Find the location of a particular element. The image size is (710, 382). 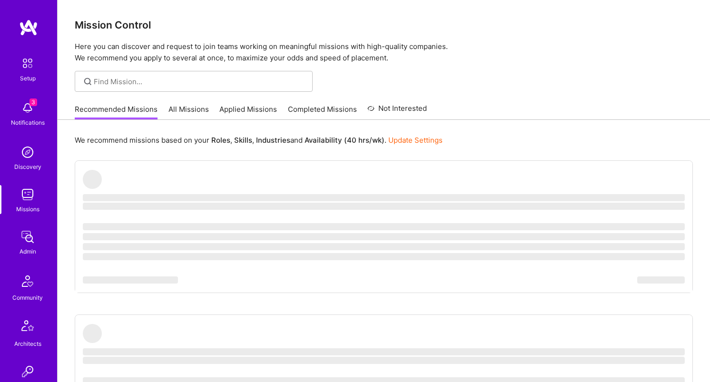

img: Community is located at coordinates (28, 281).